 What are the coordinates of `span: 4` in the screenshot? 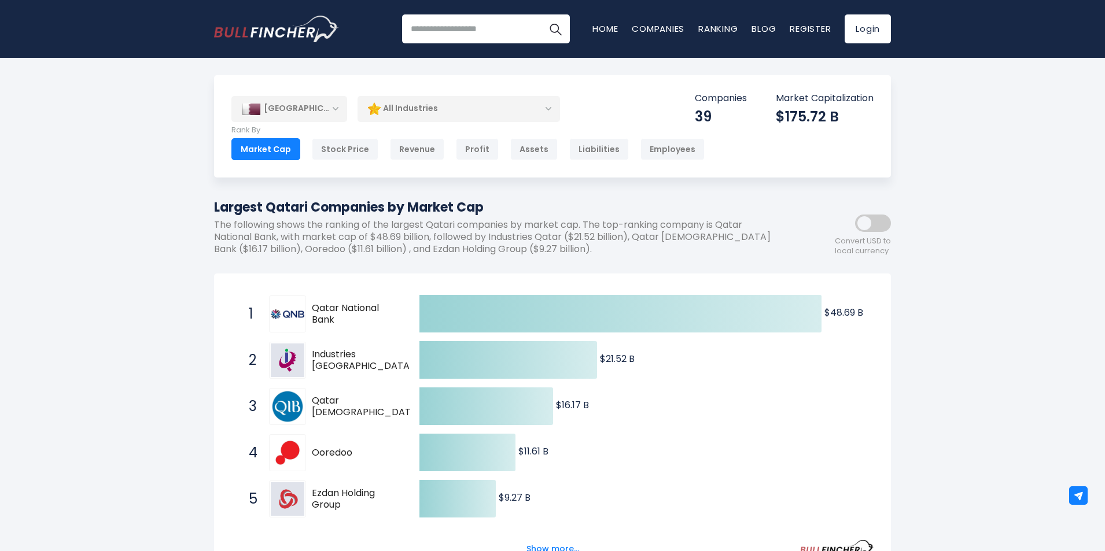 It's located at (249, 453).